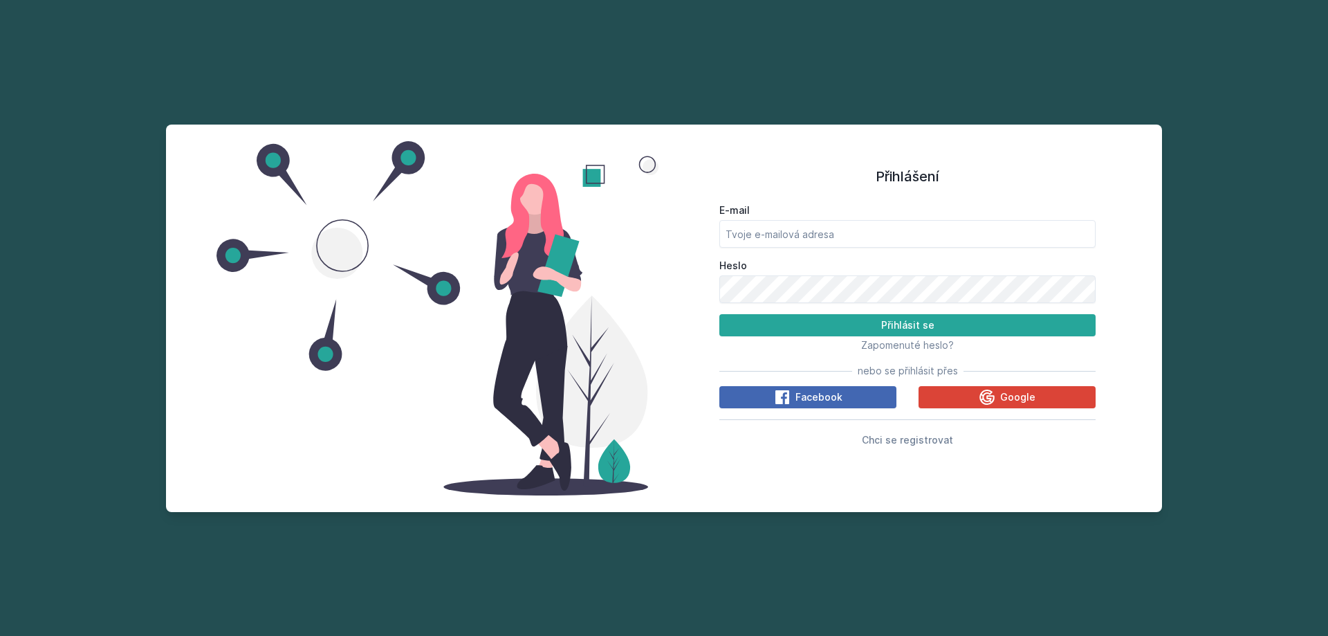 The image size is (1328, 636). I want to click on button: Přihlásit se, so click(908, 325).